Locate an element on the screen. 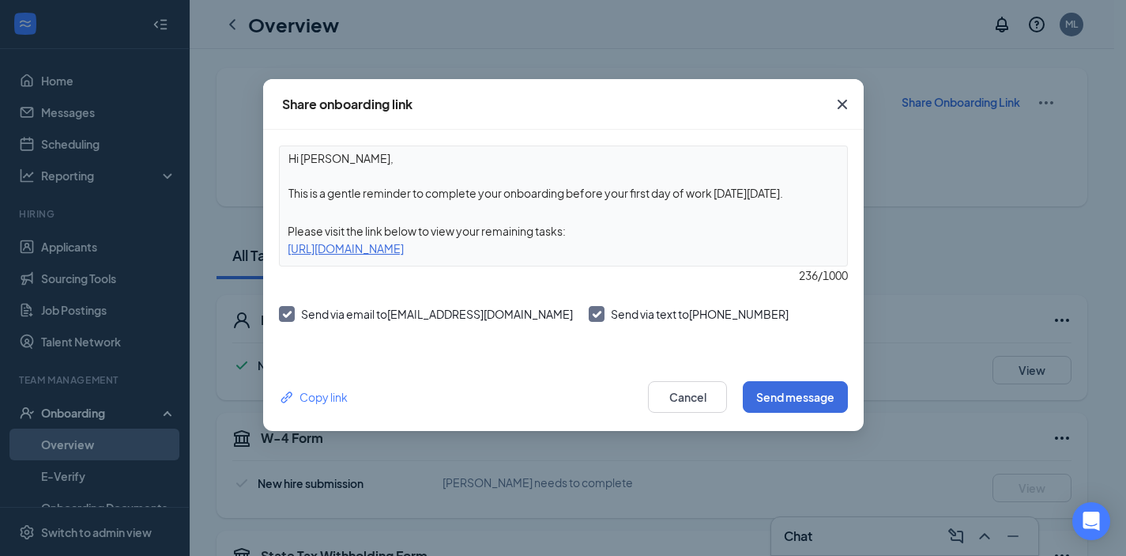 Image resolution: width=1126 pixels, height=556 pixels. button: Link Copy link is located at coordinates (313, 397).